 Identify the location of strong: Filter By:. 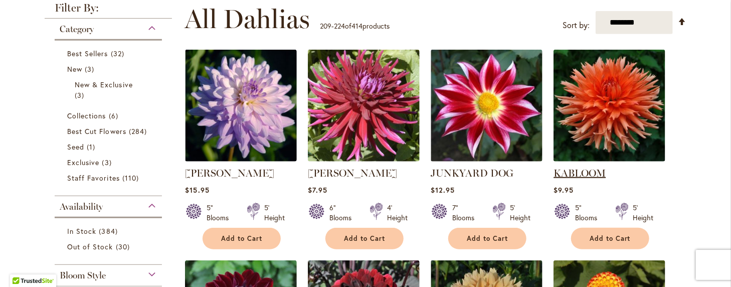
(108, 11).